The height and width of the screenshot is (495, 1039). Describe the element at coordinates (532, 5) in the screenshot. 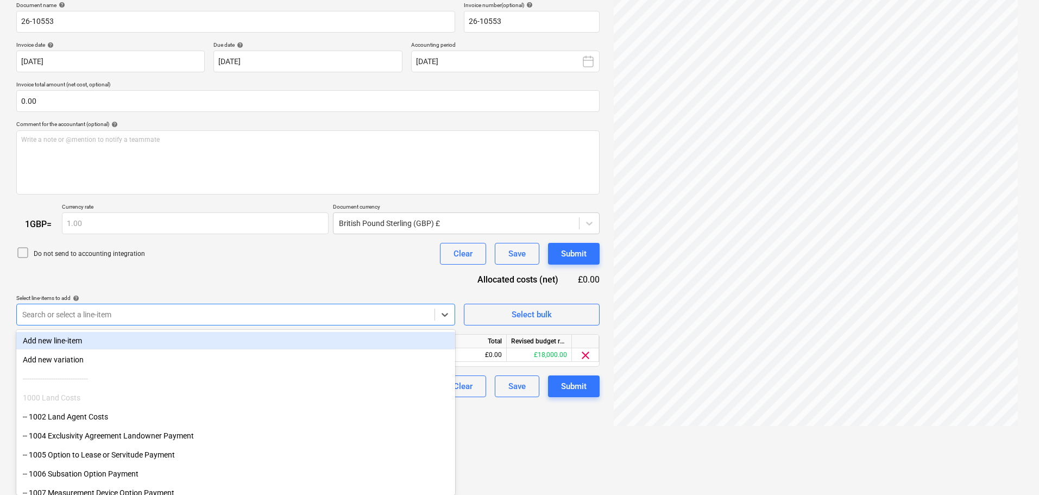

I see `div: Invoice number (optional)` at that location.